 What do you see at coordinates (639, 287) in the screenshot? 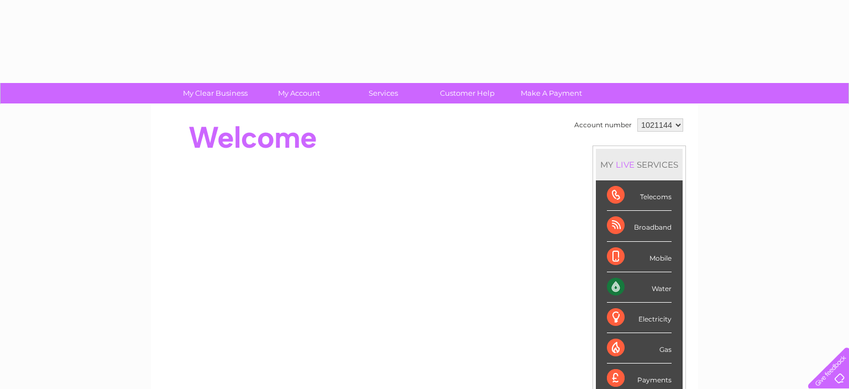
I see `div: Water` at bounding box center [639, 287].